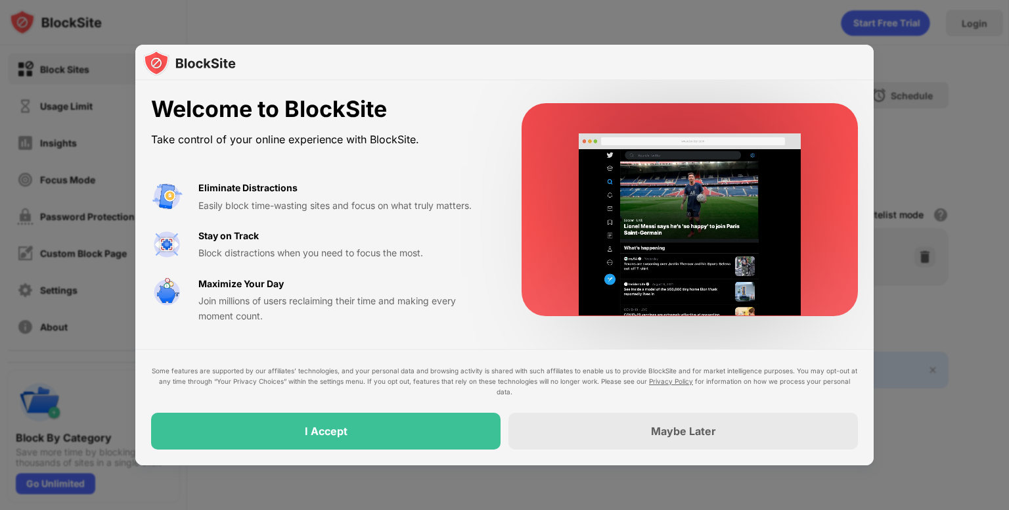  What do you see at coordinates (683, 431) in the screenshot?
I see `div: Maybe Later` at bounding box center [683, 431].